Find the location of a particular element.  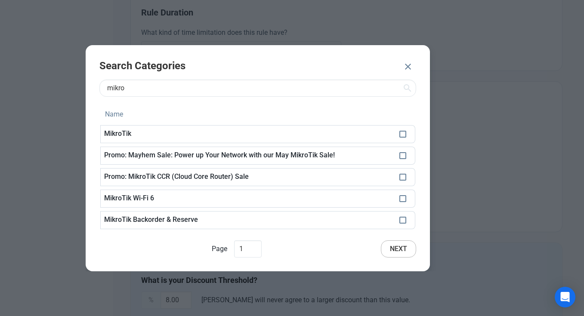

p: MikroTik is located at coordinates (248, 134).